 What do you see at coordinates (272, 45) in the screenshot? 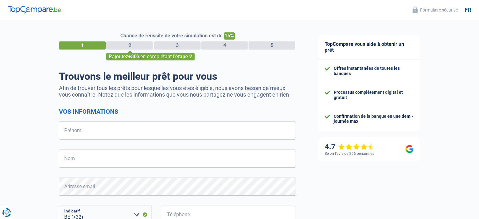
I see `div: 5` at bounding box center [272, 45].